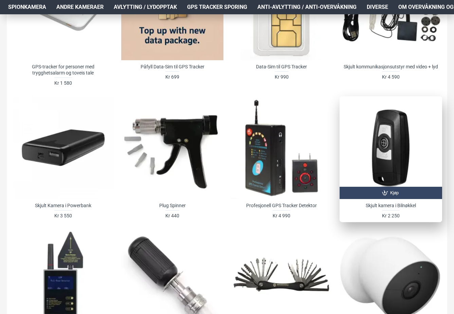 This screenshot has height=314, width=454. What do you see at coordinates (63, 83) in the screenshot?
I see `span: Kr 1 580` at bounding box center [63, 83].